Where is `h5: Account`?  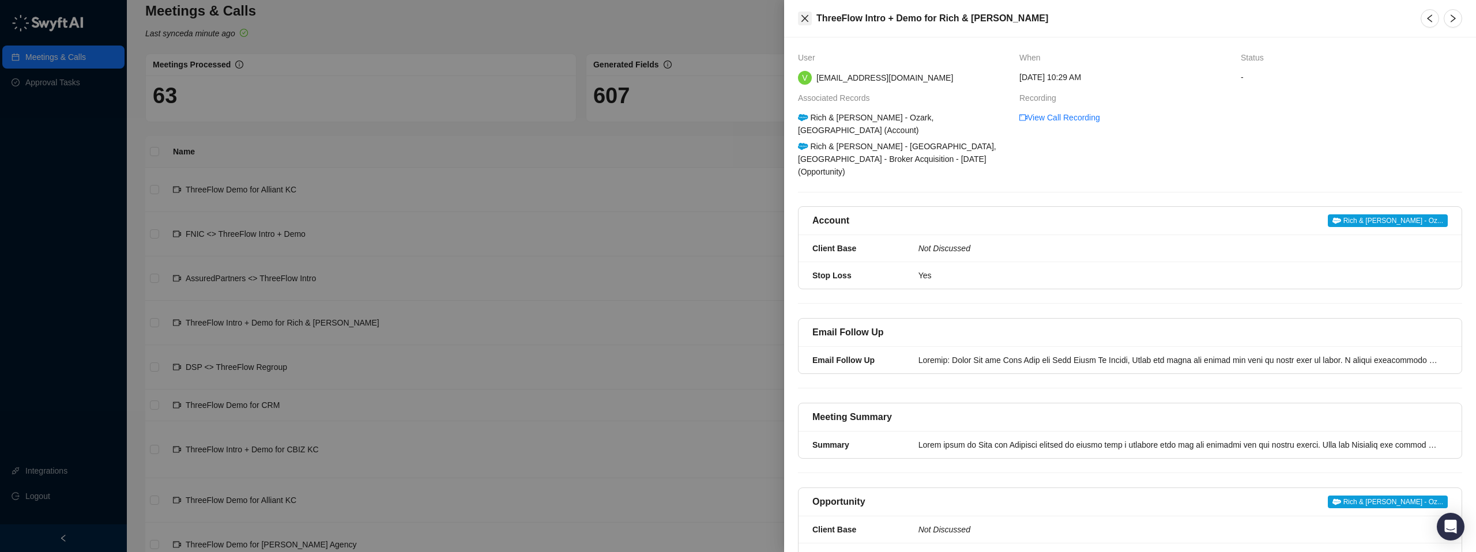
h5: Account is located at coordinates (831, 221).